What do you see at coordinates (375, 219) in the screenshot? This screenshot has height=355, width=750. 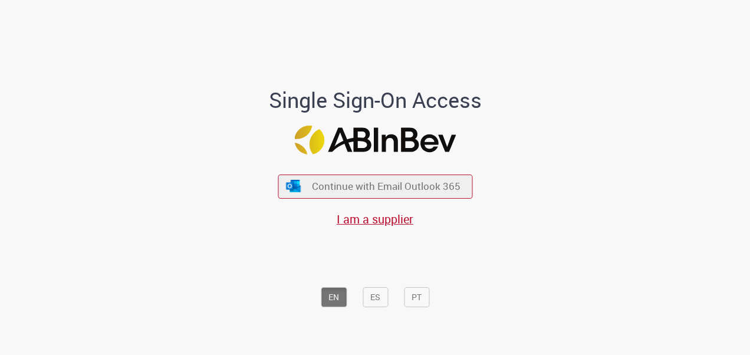 I see `a: I am a supplier` at bounding box center [375, 219].